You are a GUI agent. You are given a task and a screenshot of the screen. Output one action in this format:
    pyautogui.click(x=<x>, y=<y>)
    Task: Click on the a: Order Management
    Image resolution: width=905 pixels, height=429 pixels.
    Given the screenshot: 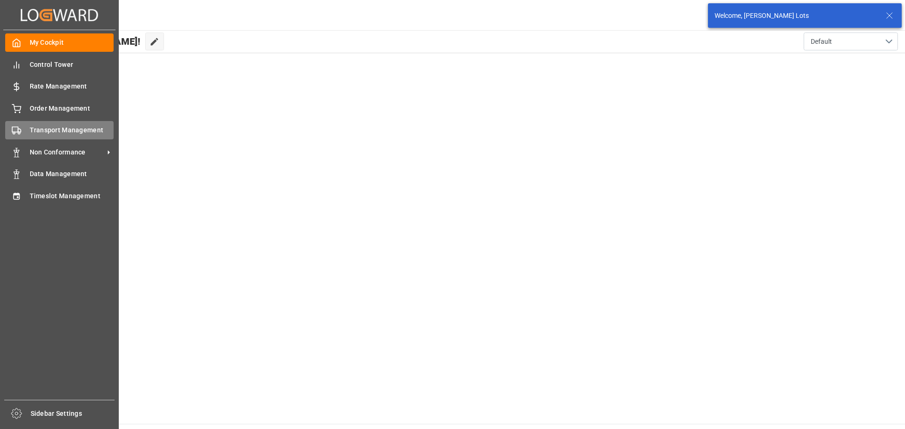 What is the action you would take?
    pyautogui.click(x=59, y=108)
    